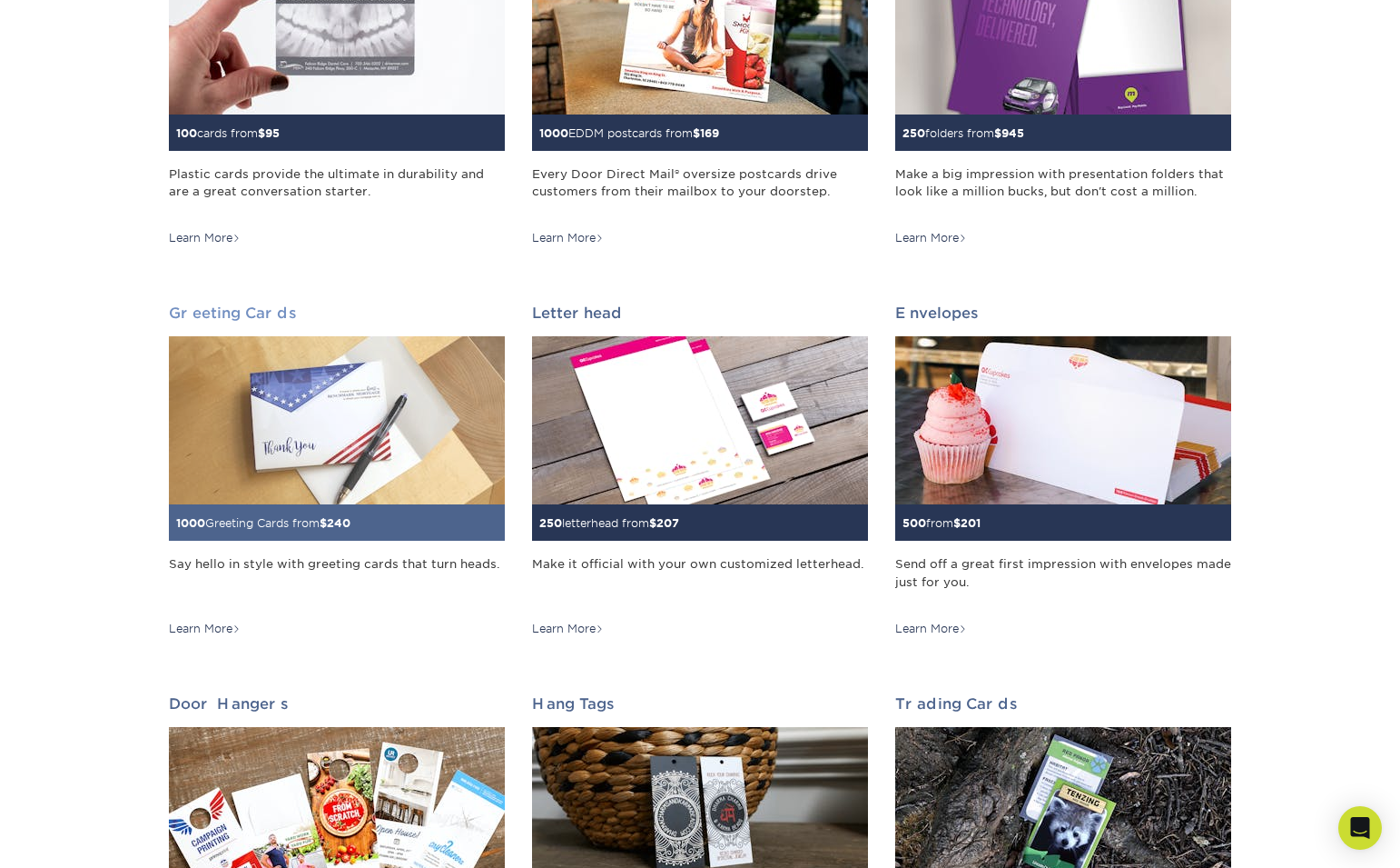  What do you see at coordinates (700, 420) in the screenshot?
I see `img: Letterhead` at bounding box center [700, 420].